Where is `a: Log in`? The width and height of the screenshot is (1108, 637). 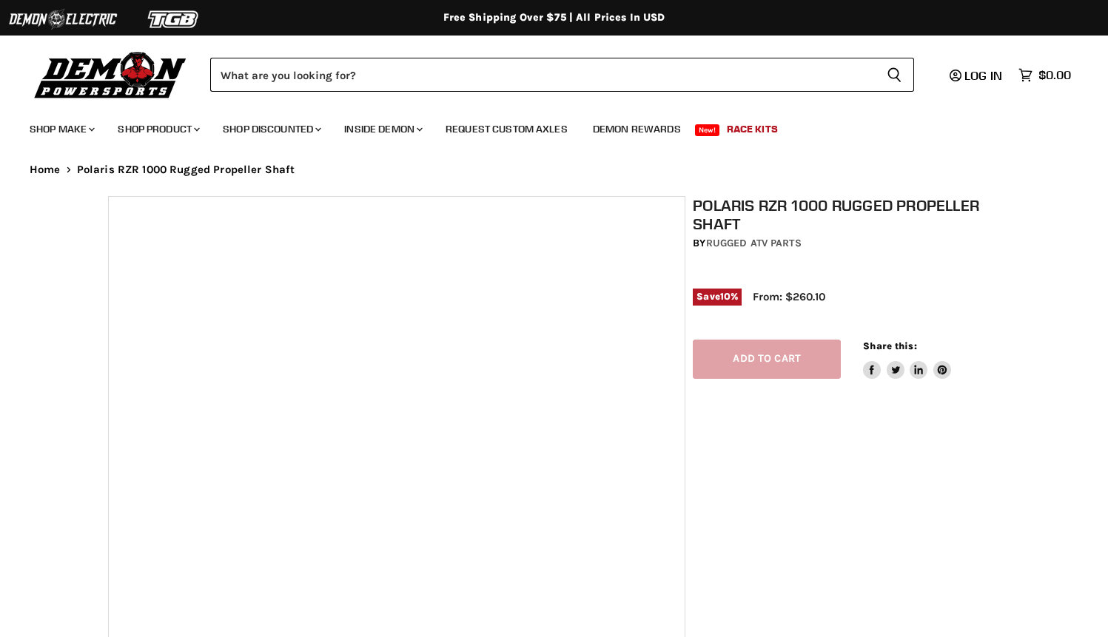
a: Log in is located at coordinates (977, 75).